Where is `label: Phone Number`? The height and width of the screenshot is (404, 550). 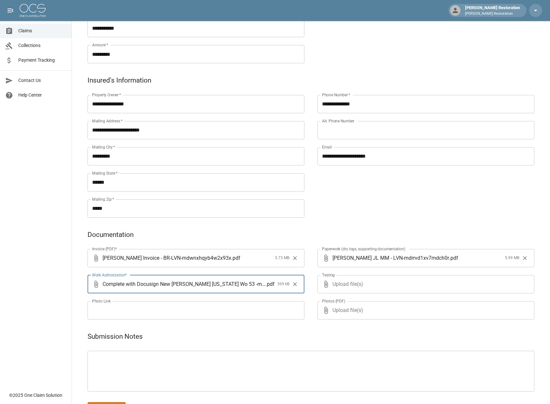 label: Phone Number is located at coordinates (336, 95).